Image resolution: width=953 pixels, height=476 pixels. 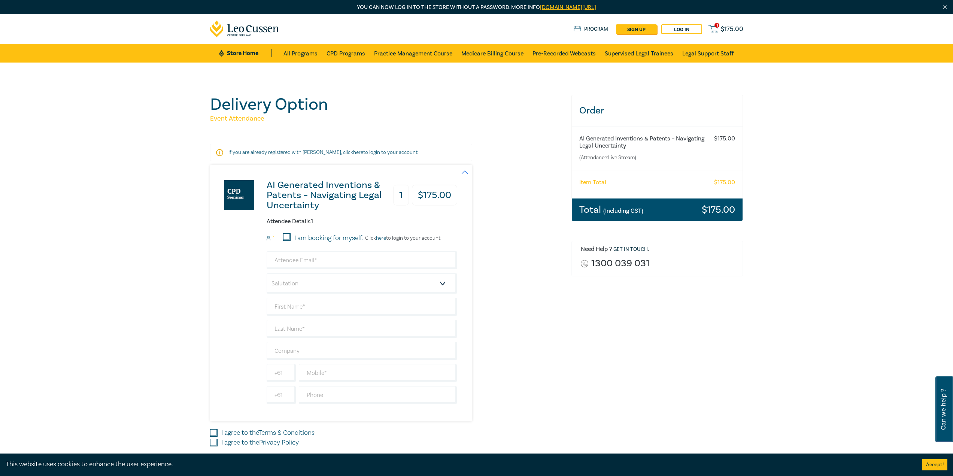 What do you see at coordinates (945, 7) in the screenshot?
I see `div: Close` at bounding box center [945, 7].